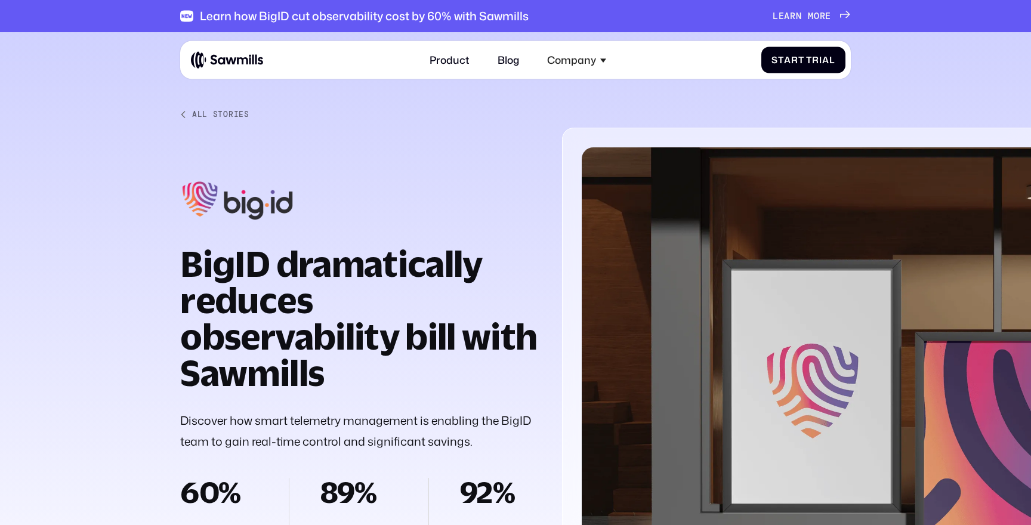 The width and height of the screenshot is (1031, 525). What do you see at coordinates (508, 60) in the screenshot?
I see `a: Blog` at bounding box center [508, 60].